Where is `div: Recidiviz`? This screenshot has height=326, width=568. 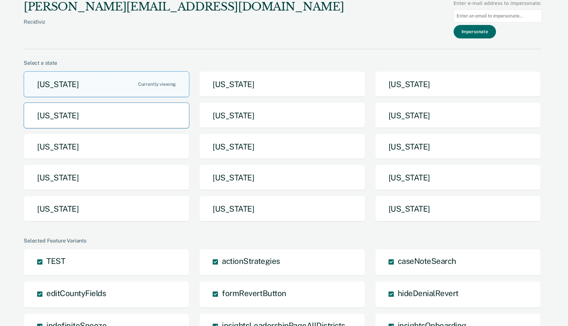
div: Recidiviz is located at coordinates (184, 27).